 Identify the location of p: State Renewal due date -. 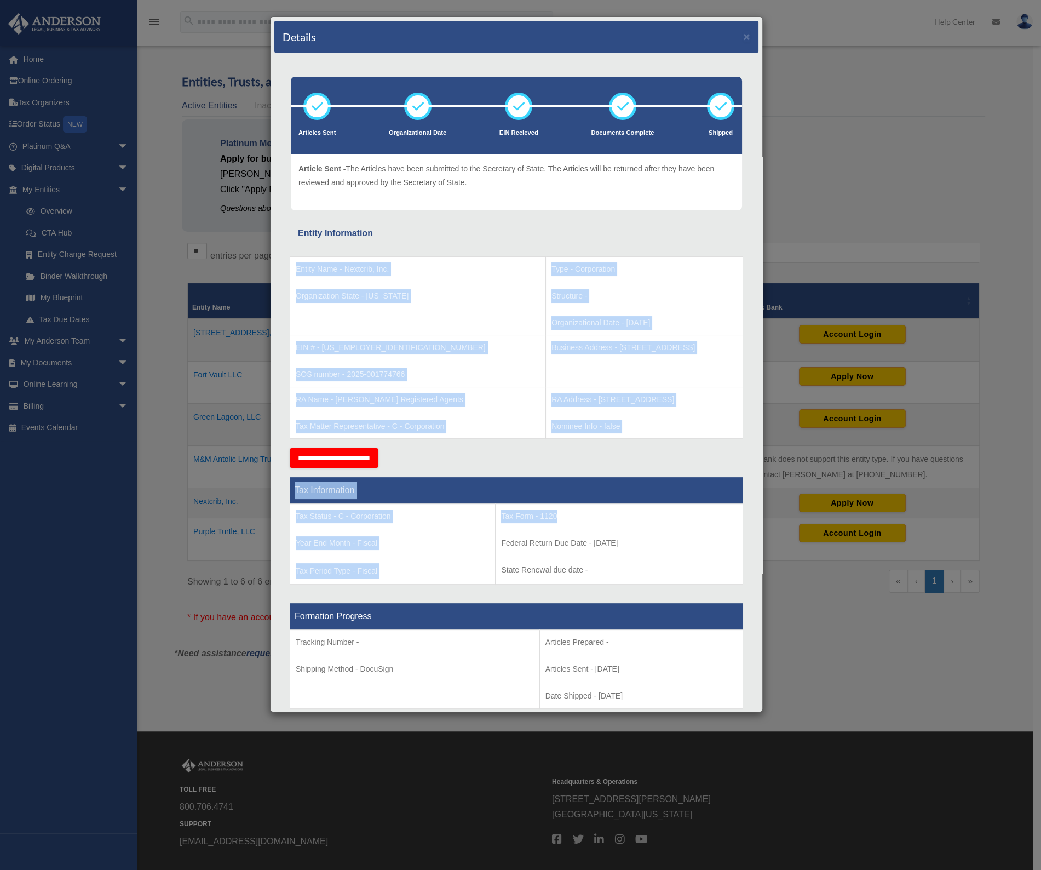
(619, 570).